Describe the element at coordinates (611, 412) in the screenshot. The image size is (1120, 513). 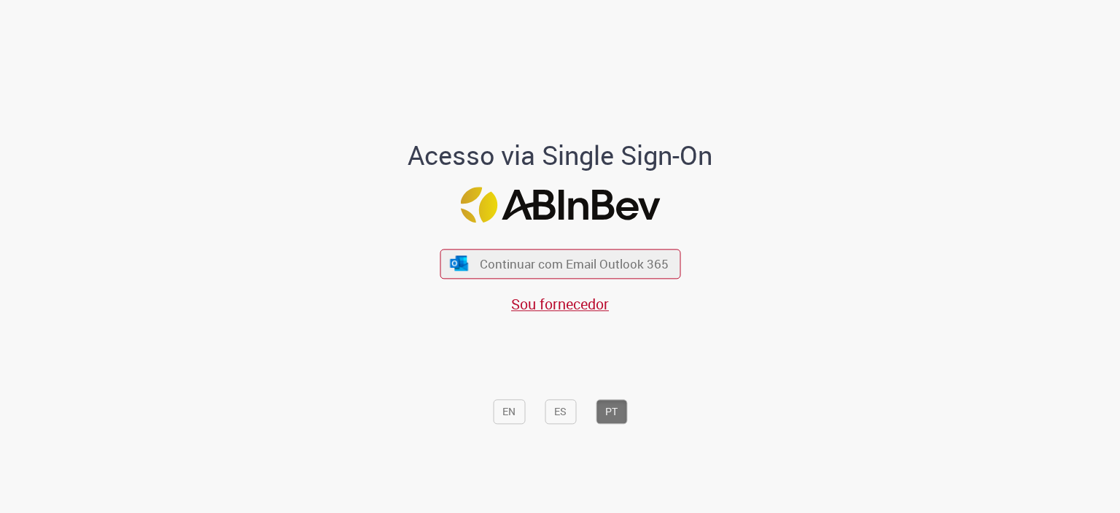
I see `button: PT` at that location.